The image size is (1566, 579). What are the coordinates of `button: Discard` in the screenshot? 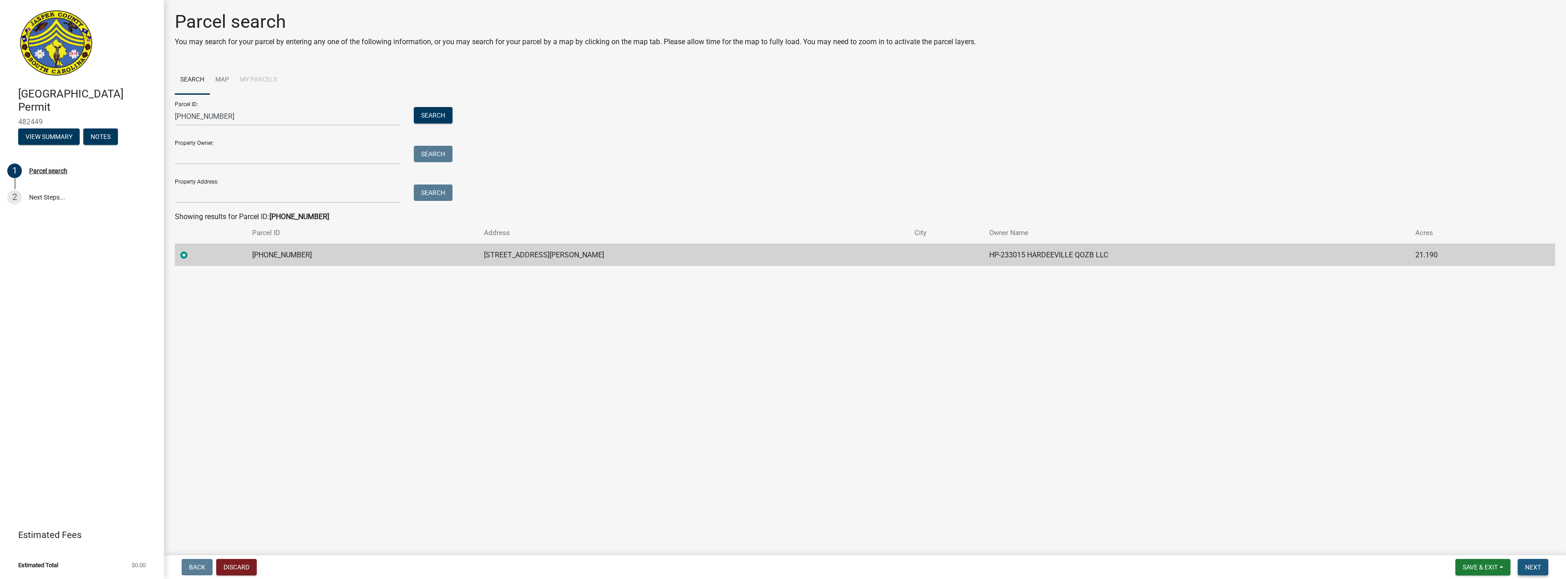 It's located at (236, 567).